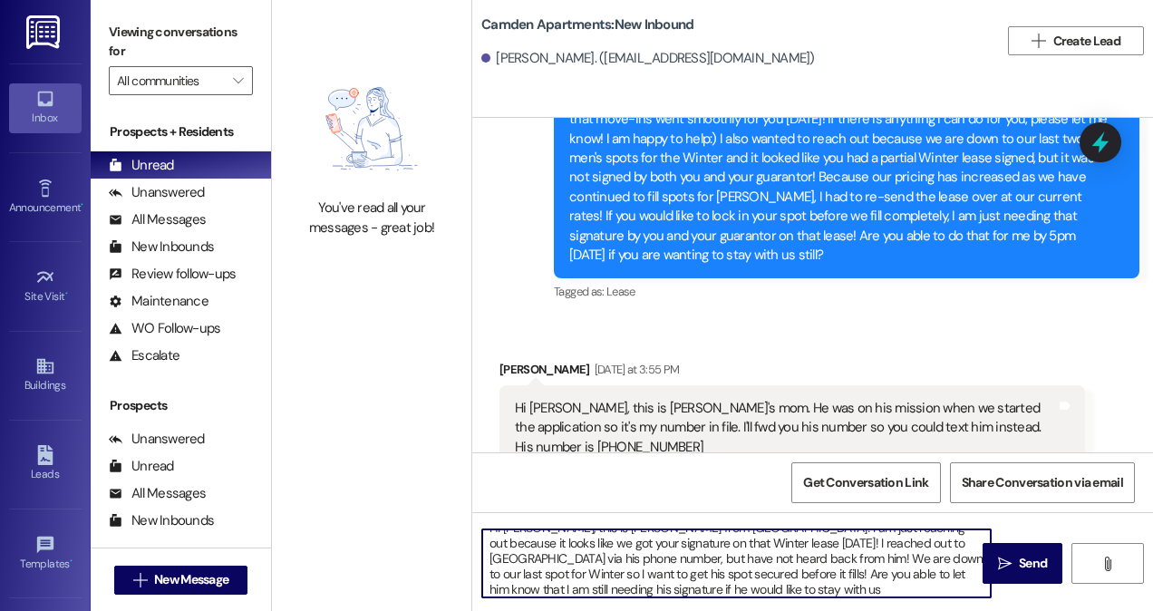 Image resolution: width=1153 pixels, height=611 pixels. I want to click on div: Escalate, so click(144, 355).